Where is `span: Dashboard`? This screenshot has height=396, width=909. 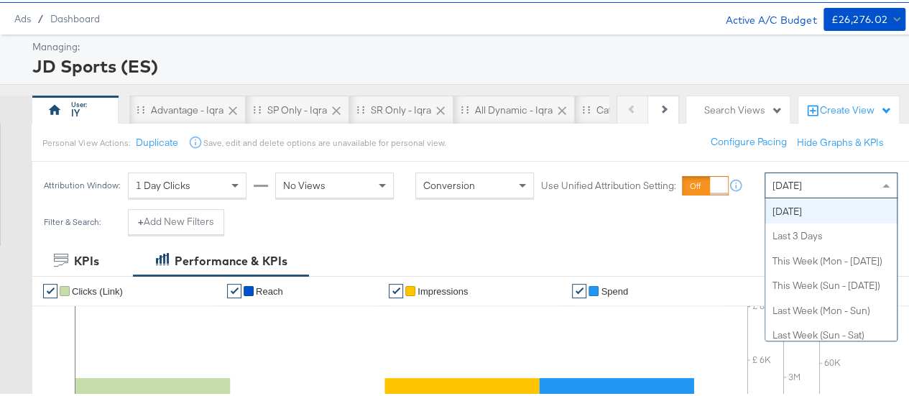 span: Dashboard is located at coordinates (75, 17).